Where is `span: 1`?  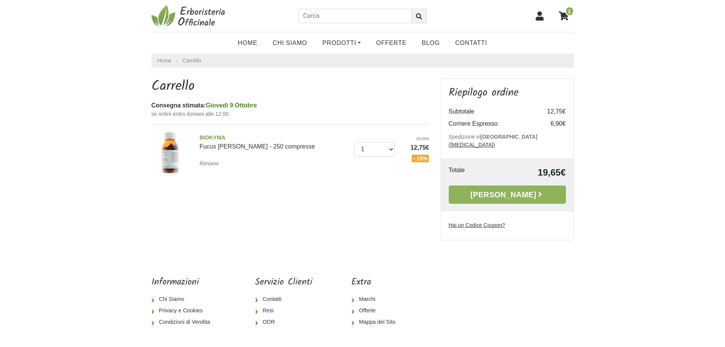 span: 1 is located at coordinates (569, 11).